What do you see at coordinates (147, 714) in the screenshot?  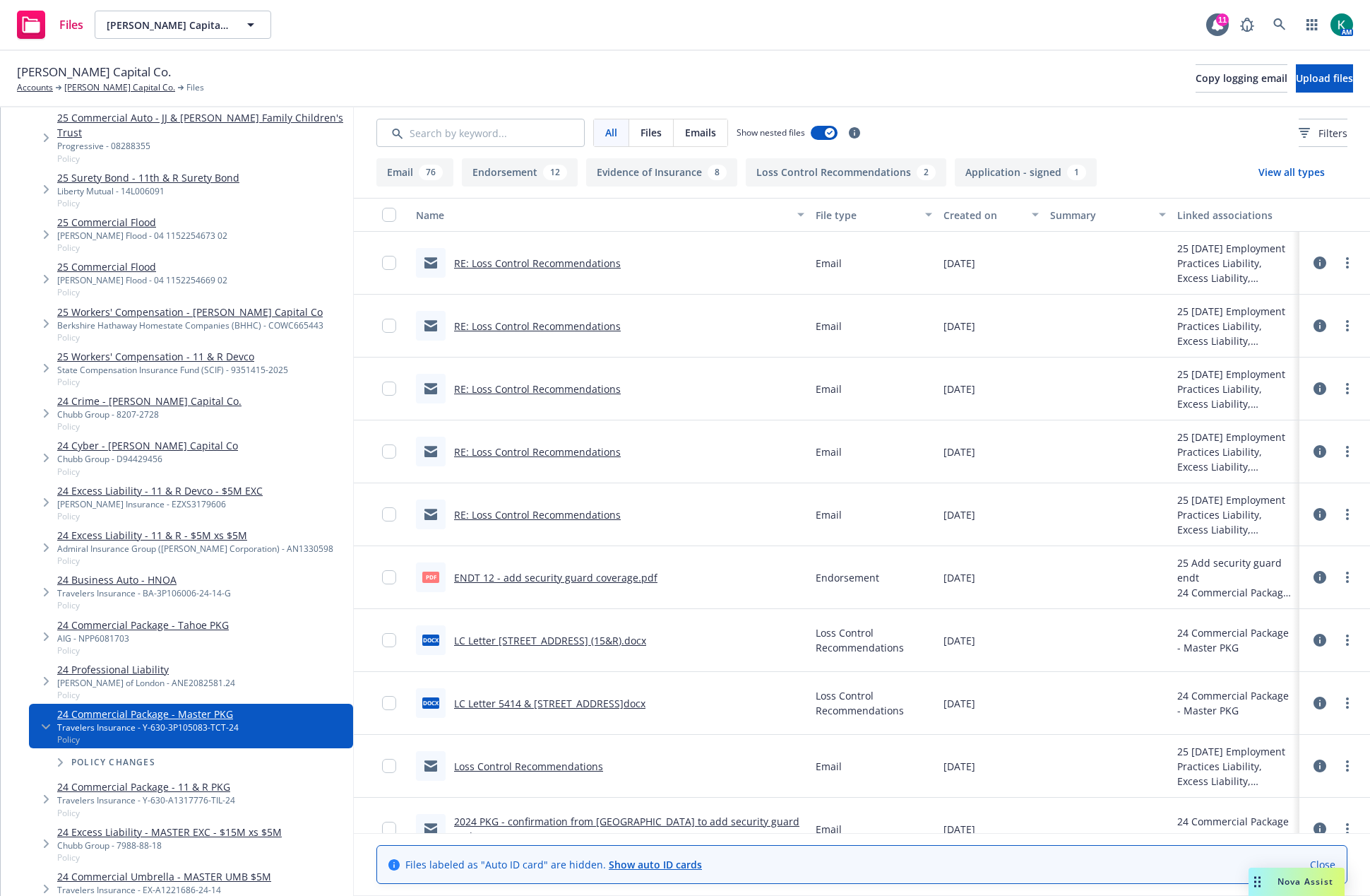 I see `a: 24 Commercial Package - Master PKG` at bounding box center [147, 714].